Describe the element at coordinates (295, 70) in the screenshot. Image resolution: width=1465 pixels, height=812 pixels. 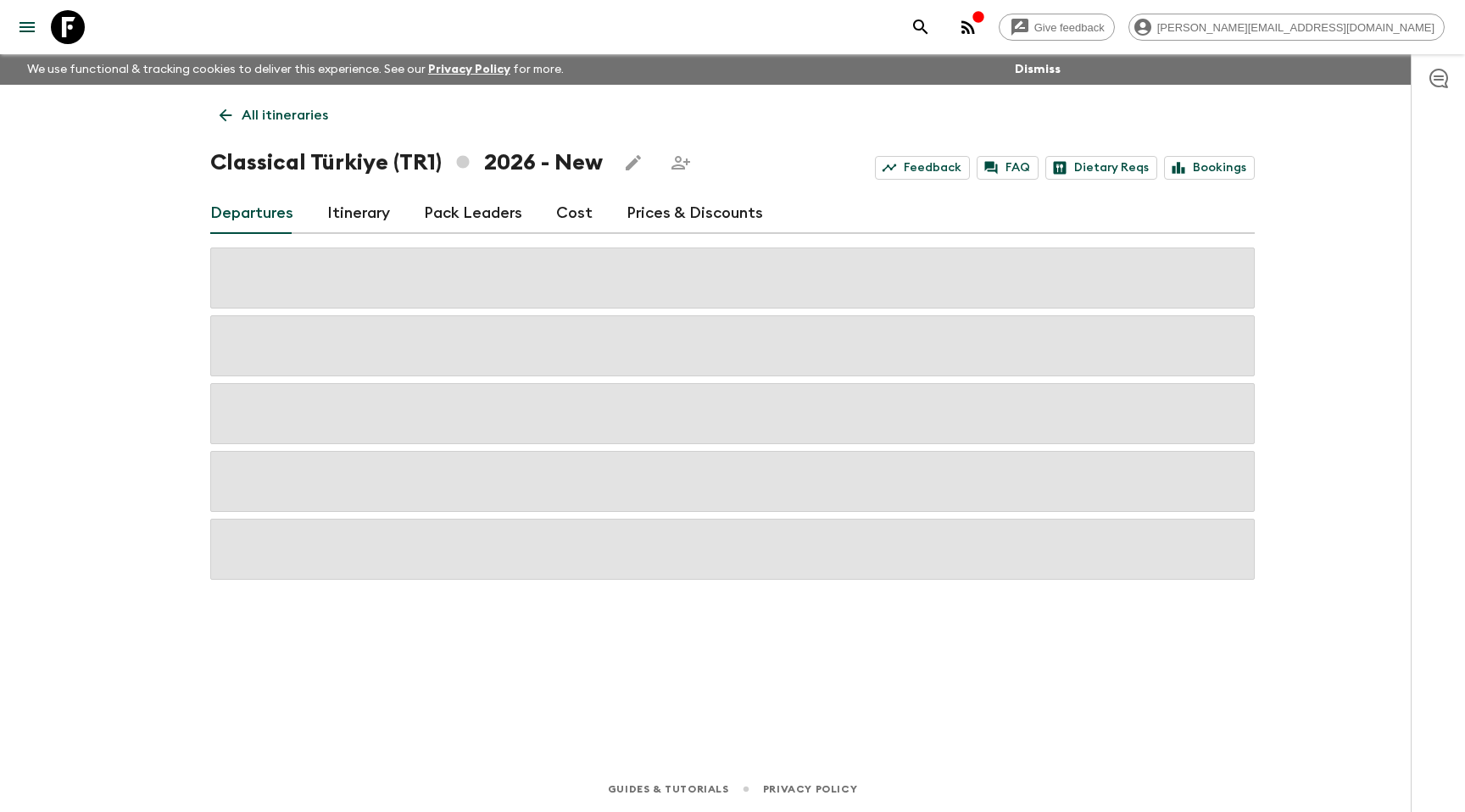
I see `p: We use functional & tracking cookies to deliver this experience. See our for more.` at that location.